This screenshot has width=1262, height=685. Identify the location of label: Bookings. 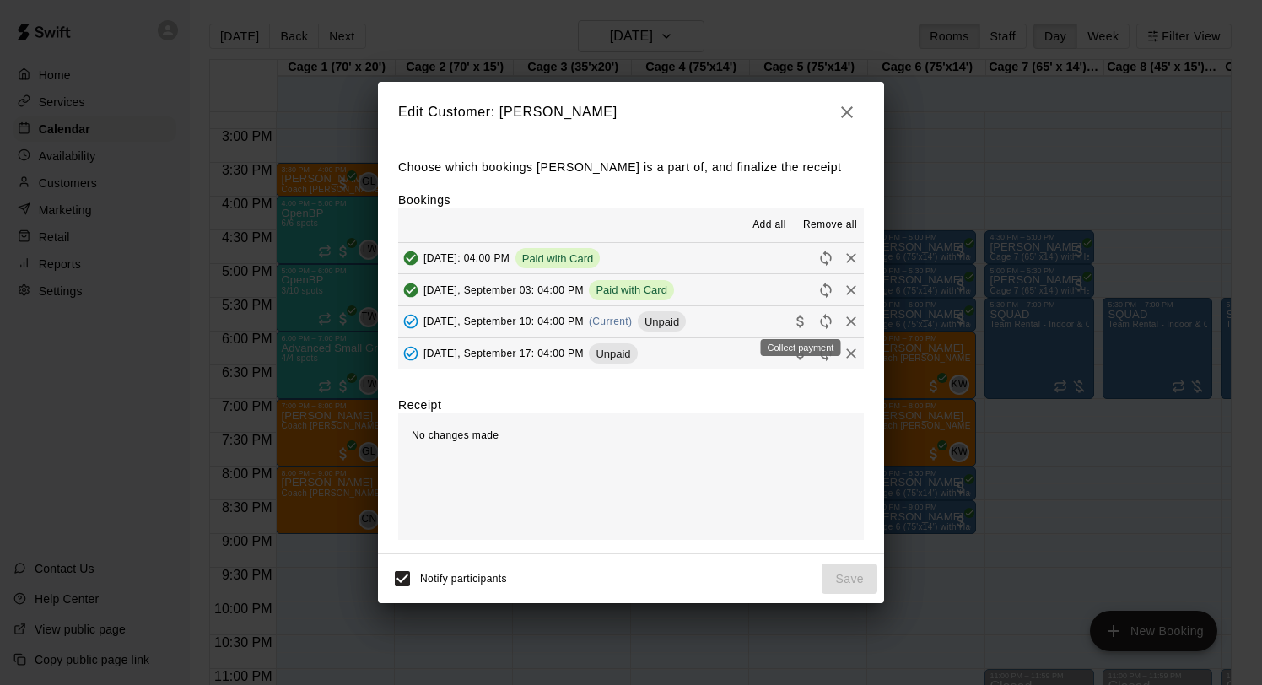
(424, 200).